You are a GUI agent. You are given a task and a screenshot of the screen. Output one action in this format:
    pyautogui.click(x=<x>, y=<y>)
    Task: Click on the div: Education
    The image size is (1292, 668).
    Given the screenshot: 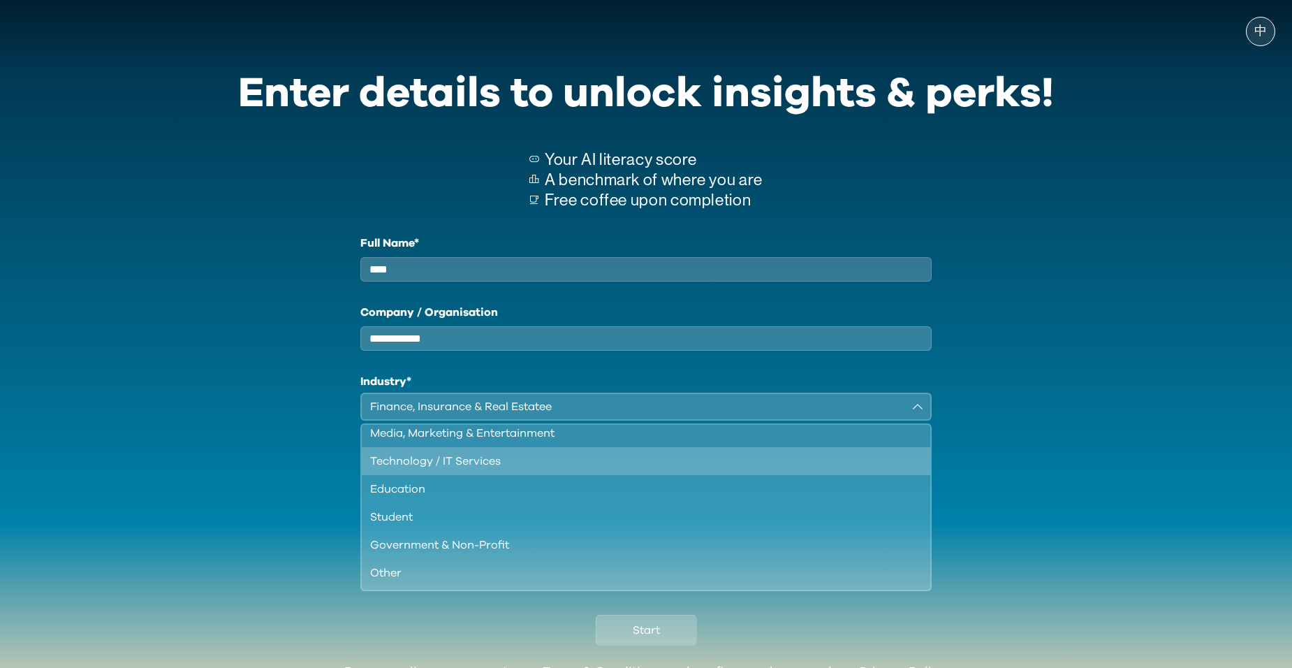 What is the action you would take?
    pyautogui.click(x=638, y=489)
    